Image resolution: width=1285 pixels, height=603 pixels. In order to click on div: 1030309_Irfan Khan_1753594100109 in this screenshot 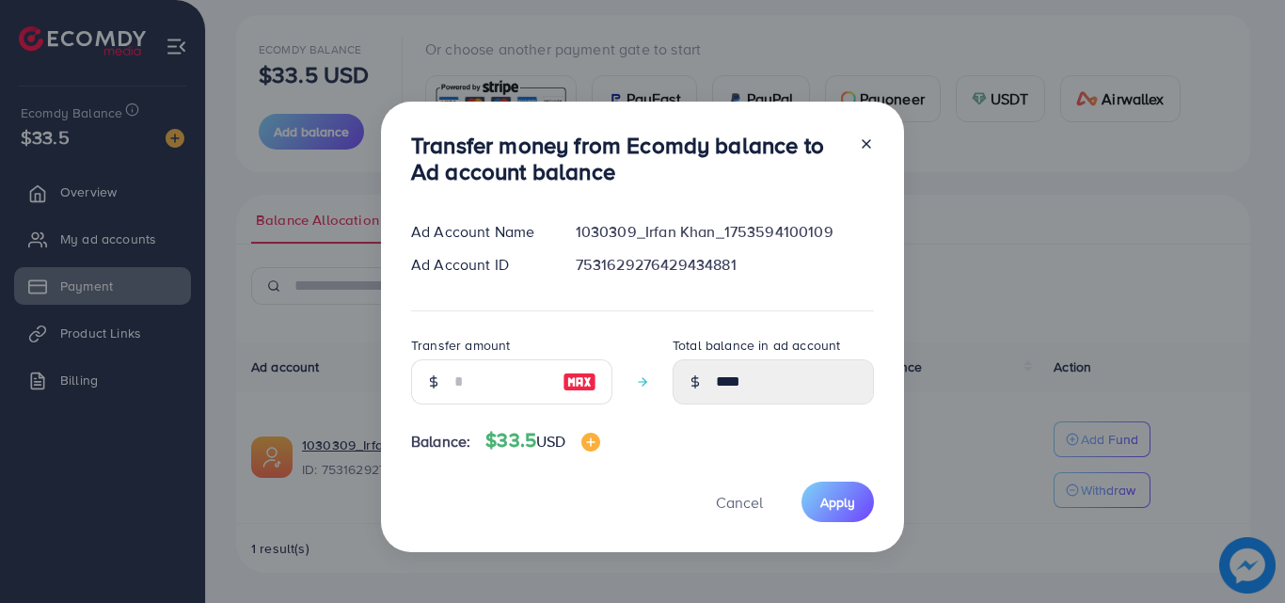, I will do `click(724, 231)`.